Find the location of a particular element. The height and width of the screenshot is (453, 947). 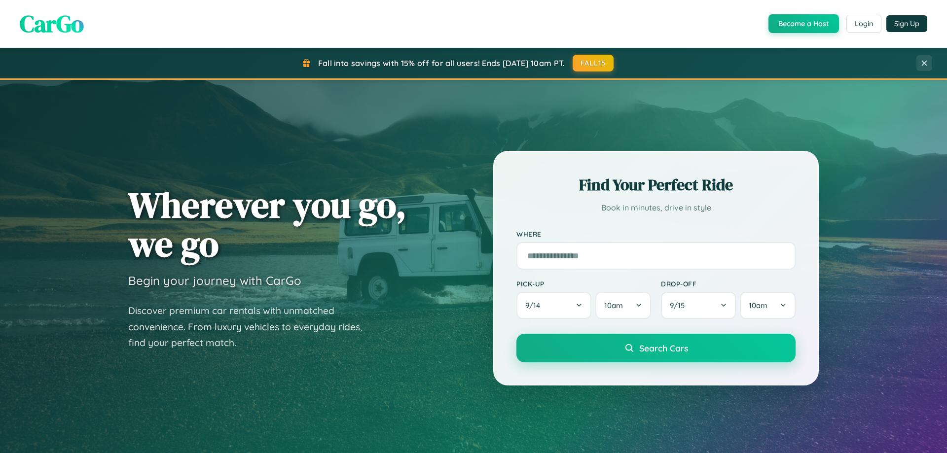

h2: Find Your Perfect Ride is located at coordinates (656, 185).